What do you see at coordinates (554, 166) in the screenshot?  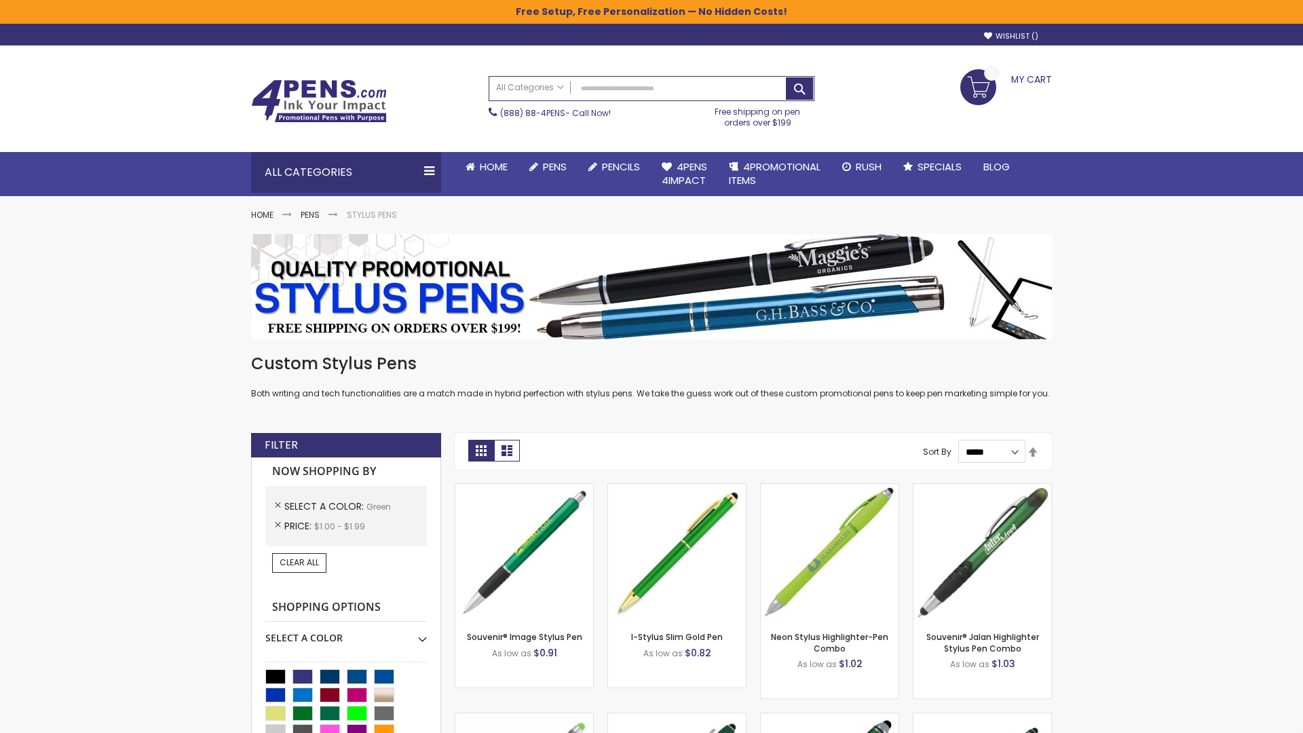 I see `span: Pens` at bounding box center [554, 166].